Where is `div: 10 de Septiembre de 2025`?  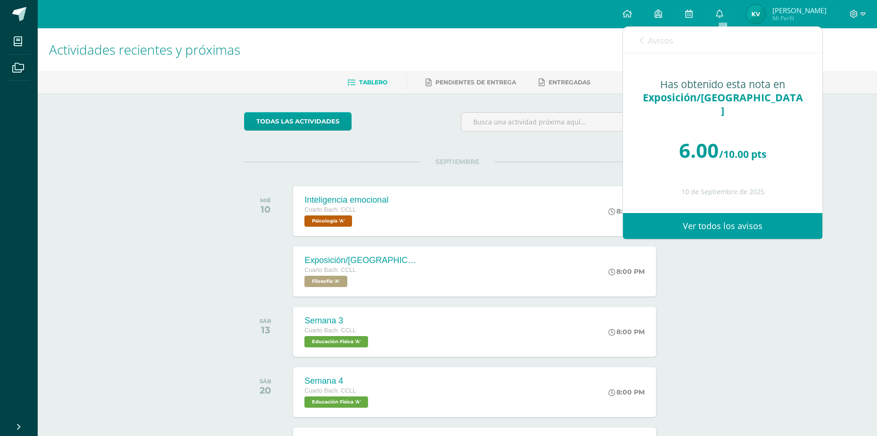 div: 10 de Septiembre de 2025 is located at coordinates (722, 192).